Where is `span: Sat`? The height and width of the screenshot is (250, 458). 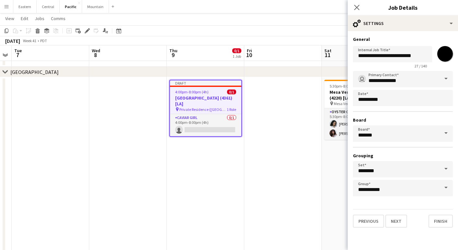
span: Sat is located at coordinates (328, 51).